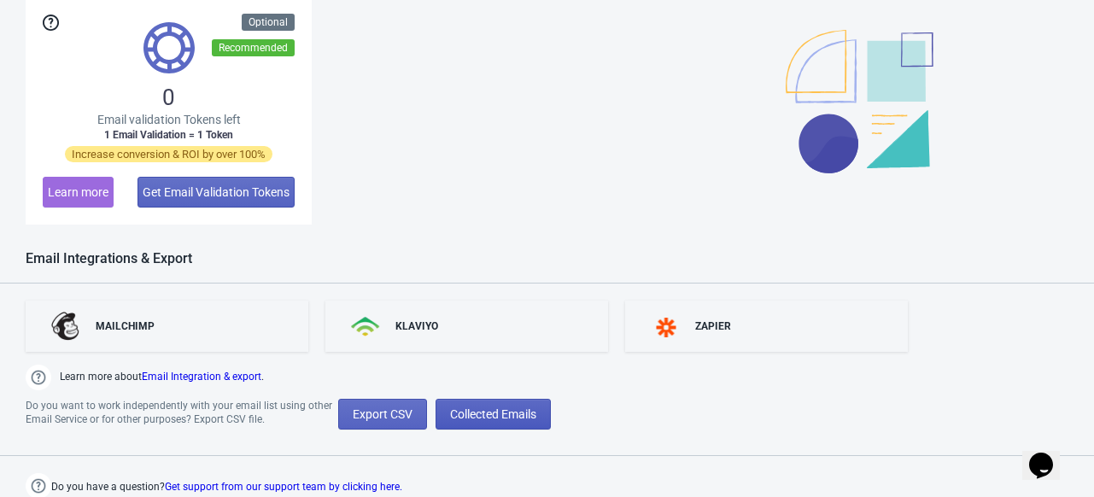 This screenshot has width=1094, height=497. What do you see at coordinates (859, 102) in the screenshot?
I see `img: illustration.svg` at bounding box center [859, 102].